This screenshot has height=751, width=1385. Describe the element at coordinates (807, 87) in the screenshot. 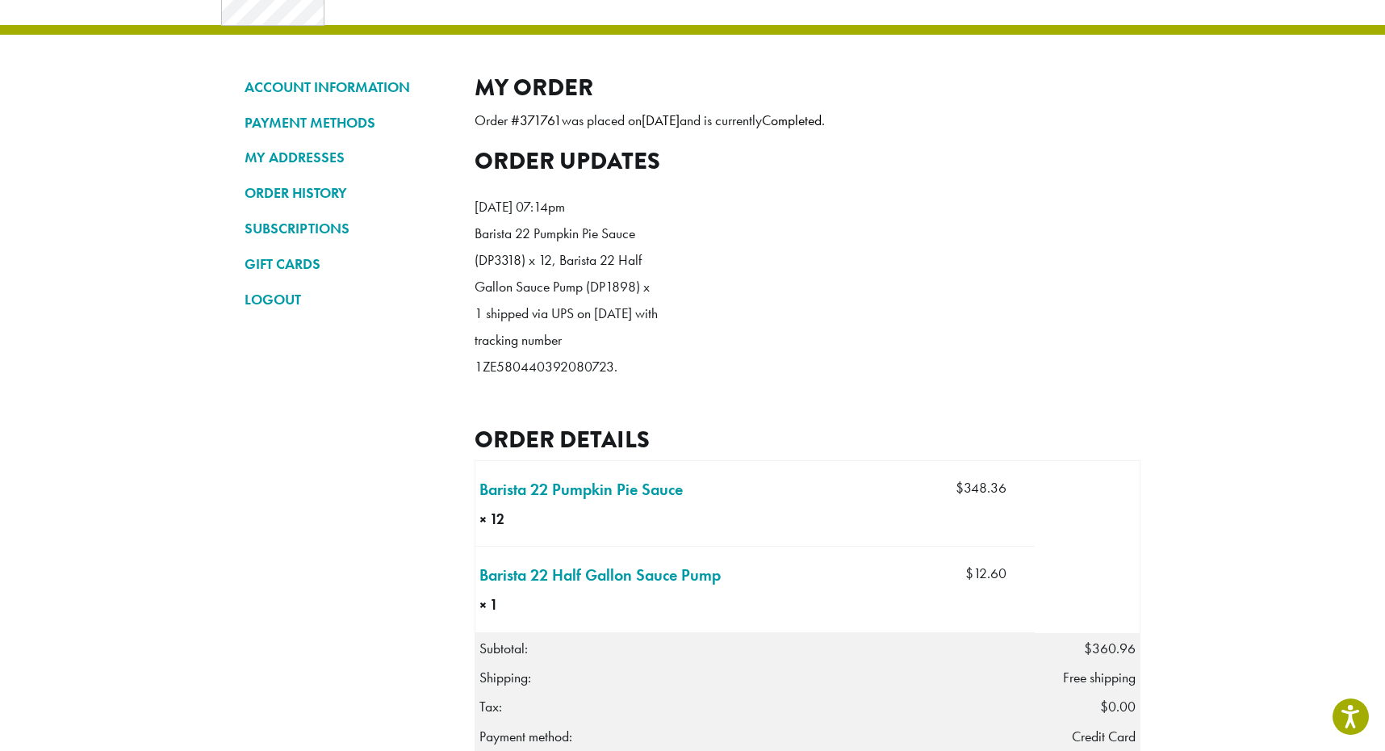

I see `h2: My Order` at that location.